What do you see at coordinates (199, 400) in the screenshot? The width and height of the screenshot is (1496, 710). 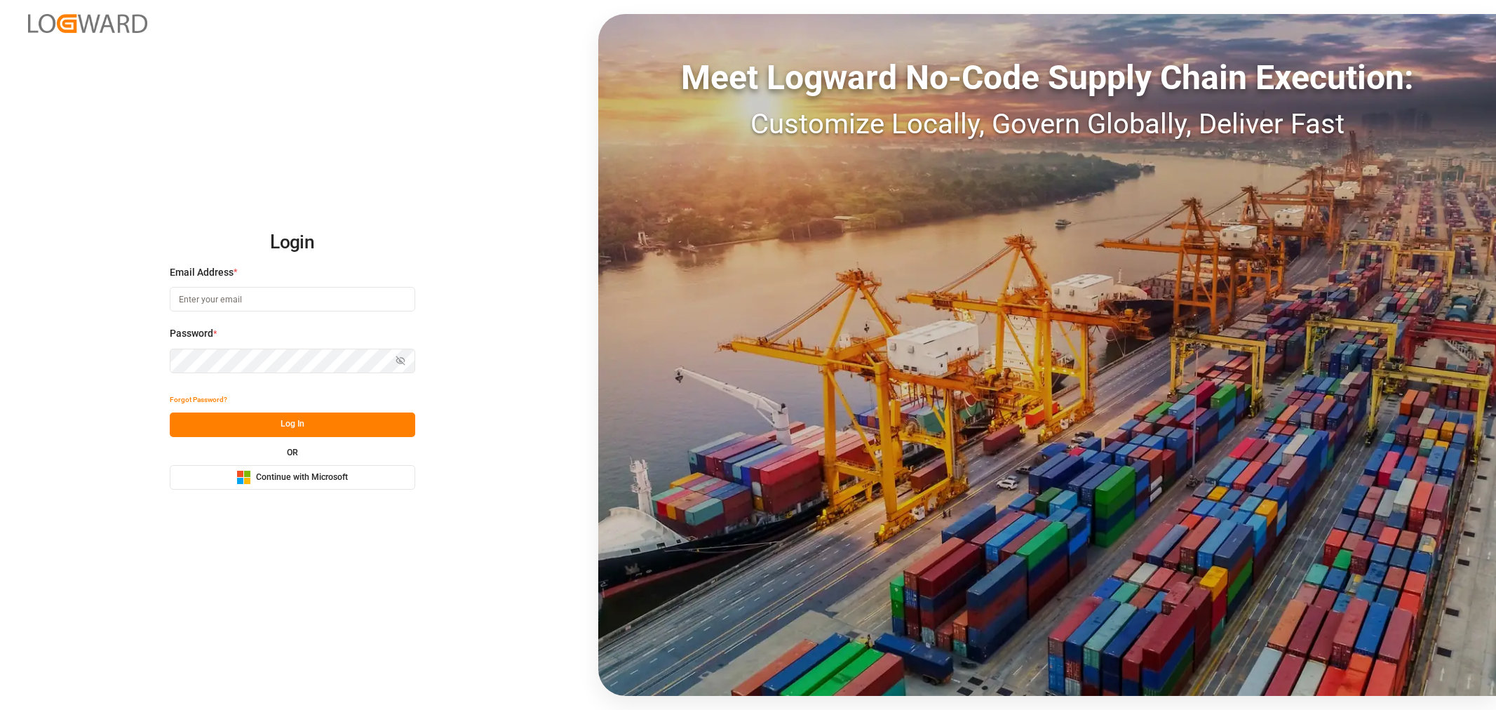 I see `button: Forgot Password?` at bounding box center [199, 400].